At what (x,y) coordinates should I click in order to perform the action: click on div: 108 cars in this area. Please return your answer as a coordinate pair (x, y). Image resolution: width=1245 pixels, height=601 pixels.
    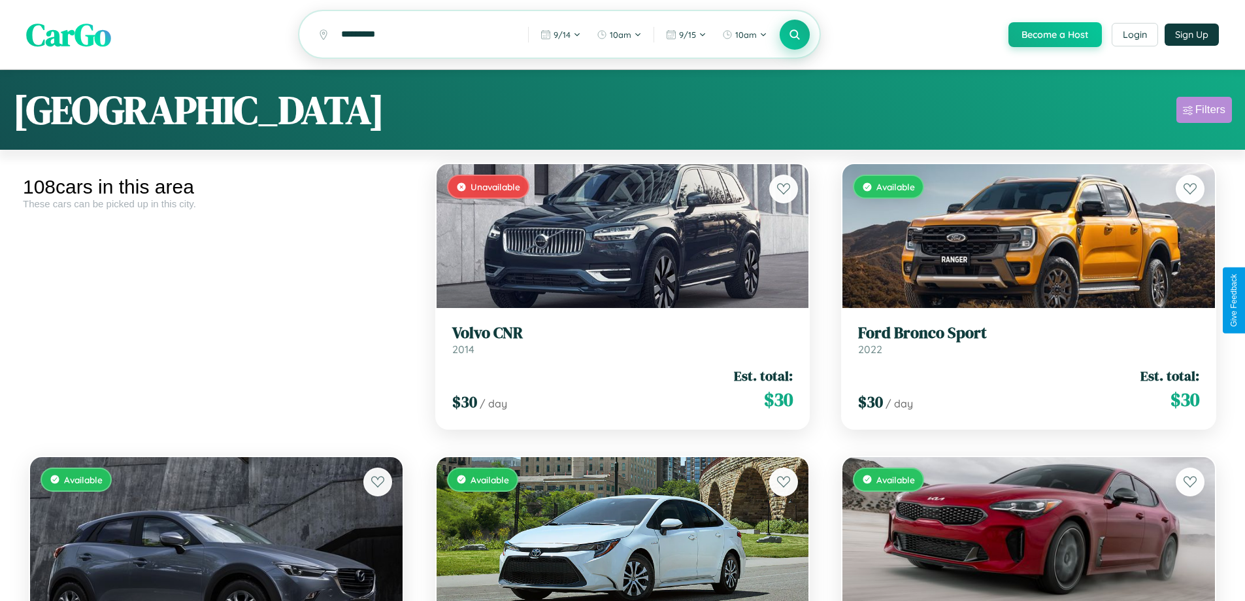
    Looking at the image, I should click on (216, 187).